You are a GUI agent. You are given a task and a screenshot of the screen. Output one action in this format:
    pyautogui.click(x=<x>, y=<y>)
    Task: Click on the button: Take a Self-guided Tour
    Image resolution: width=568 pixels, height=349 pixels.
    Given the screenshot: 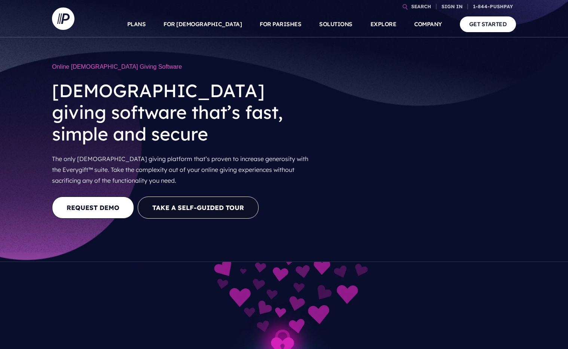 What is the action you would take?
    pyautogui.click(x=198, y=208)
    